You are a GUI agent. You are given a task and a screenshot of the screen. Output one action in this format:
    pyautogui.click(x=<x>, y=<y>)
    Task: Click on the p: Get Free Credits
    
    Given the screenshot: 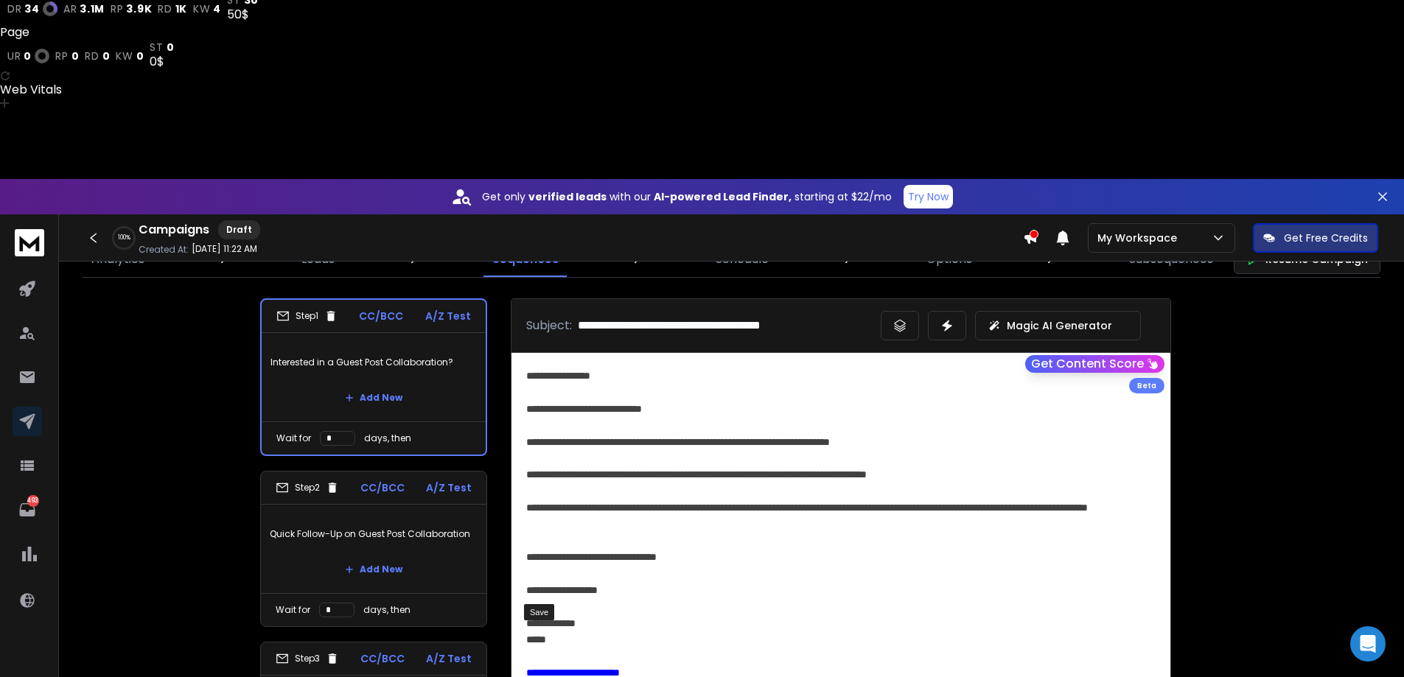 What is the action you would take?
    pyautogui.click(x=1326, y=238)
    